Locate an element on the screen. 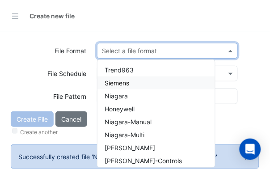 The width and height of the screenshot is (270, 169). div: Open Intercom Messenger is located at coordinates (251, 150).